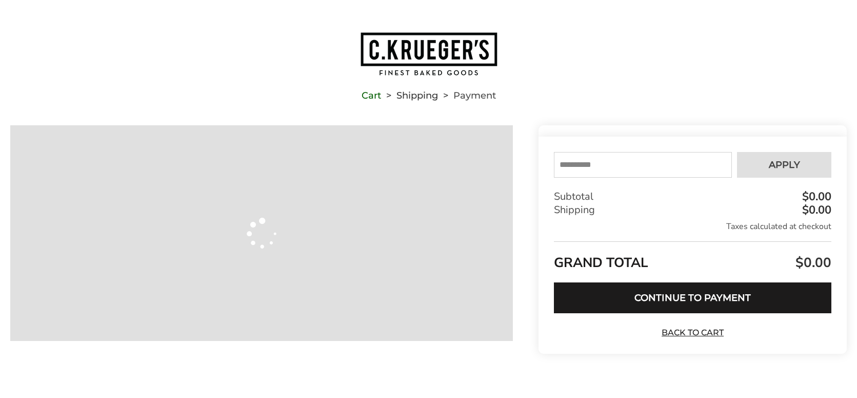  Describe the element at coordinates (785, 165) in the screenshot. I see `span: Apply` at that location.